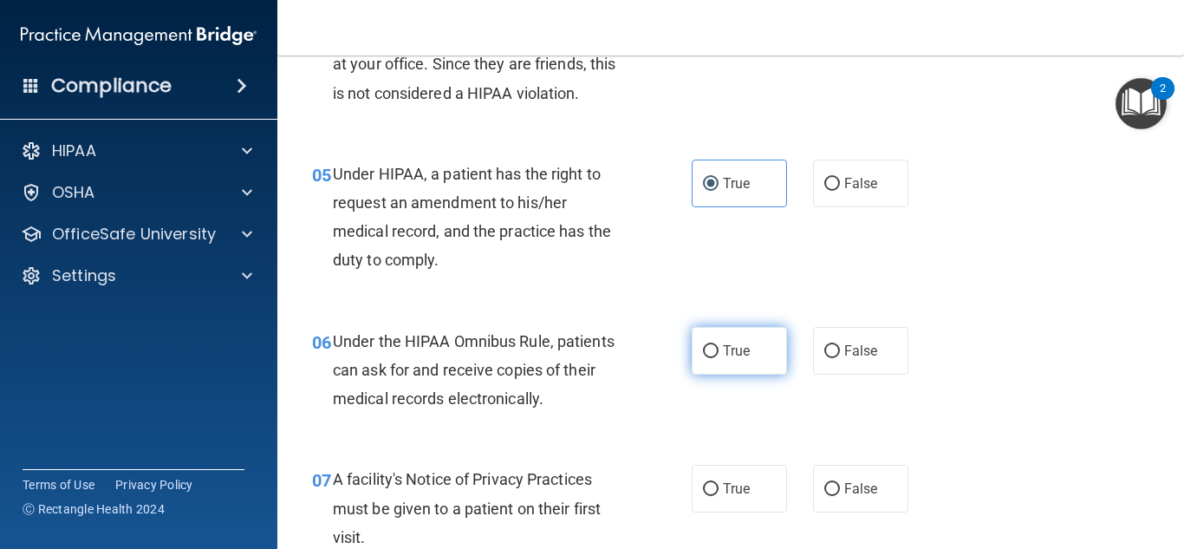  What do you see at coordinates (322, 175) in the screenshot?
I see `span: 05` at bounding box center [322, 175].